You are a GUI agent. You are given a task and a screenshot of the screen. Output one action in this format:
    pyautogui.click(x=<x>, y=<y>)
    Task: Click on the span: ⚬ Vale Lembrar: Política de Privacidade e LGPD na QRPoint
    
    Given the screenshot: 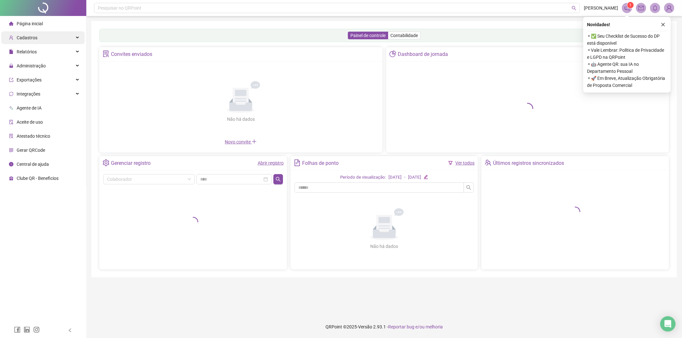 What is the action you would take?
    pyautogui.click(x=627, y=54)
    